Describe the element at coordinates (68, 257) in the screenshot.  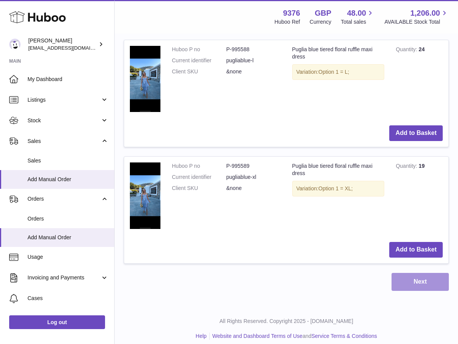
I see `span: Usage` at that location.